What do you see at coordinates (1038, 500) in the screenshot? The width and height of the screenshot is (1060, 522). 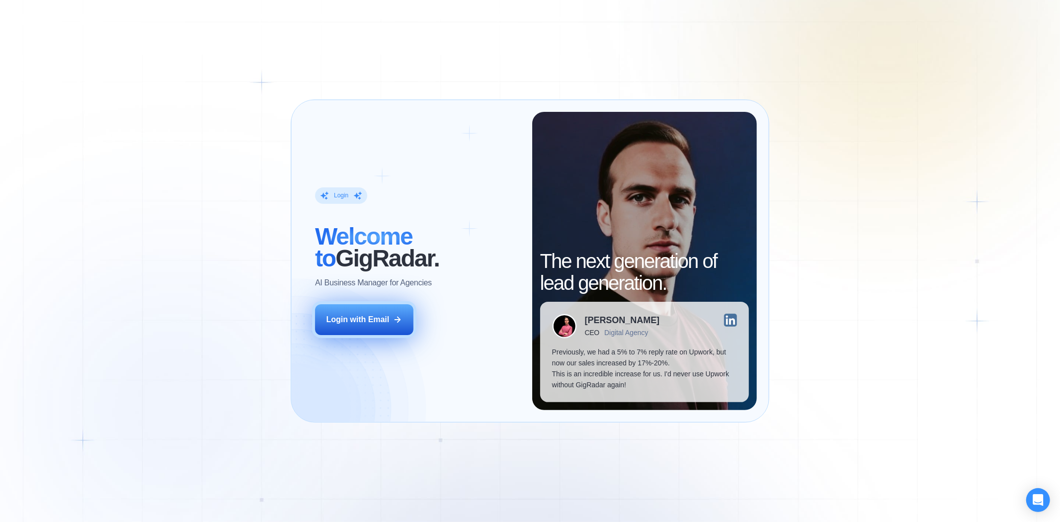 I see `div: Open Intercom Messenger` at bounding box center [1038, 500].